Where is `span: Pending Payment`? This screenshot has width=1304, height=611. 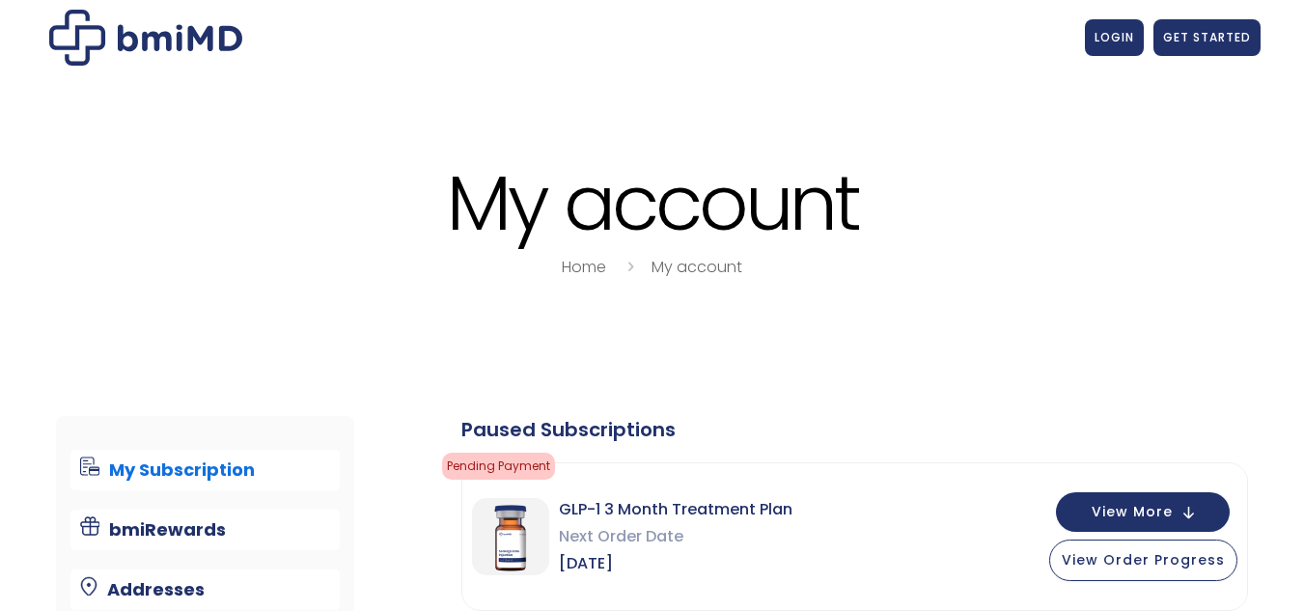
span: Pending Payment is located at coordinates (498, 466).